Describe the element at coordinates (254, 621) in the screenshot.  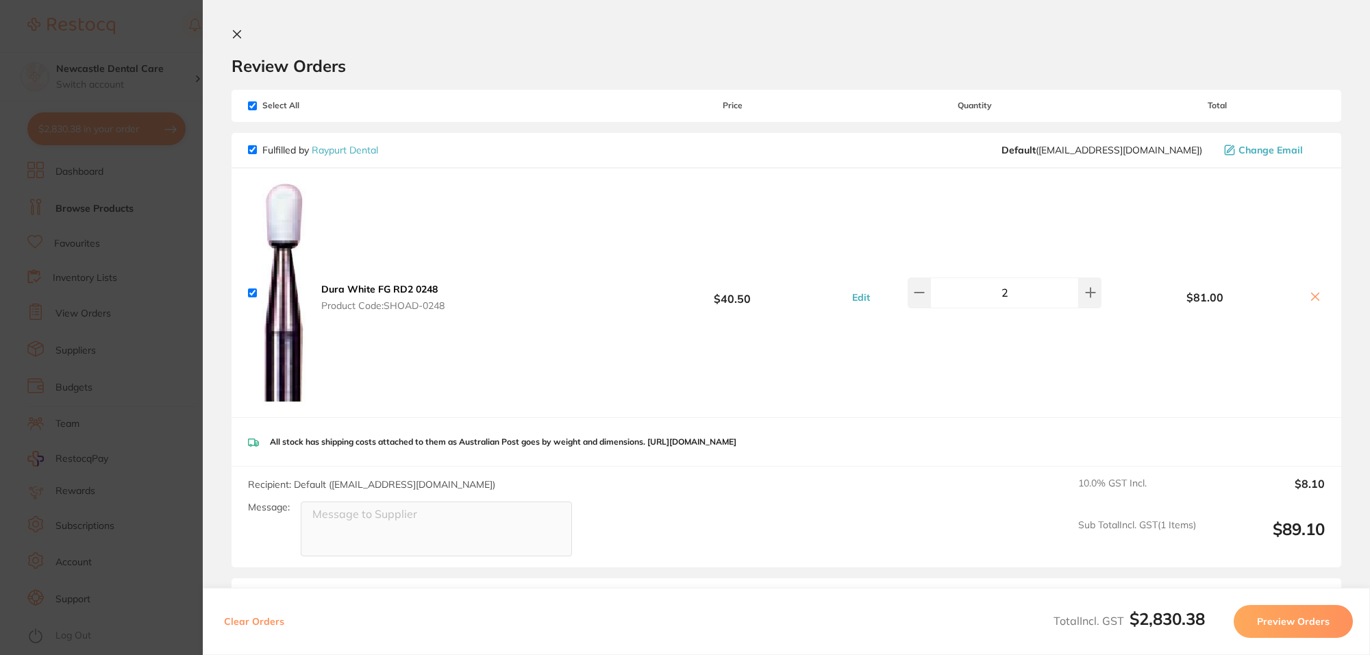
I see `button: Clear Orders` at that location.